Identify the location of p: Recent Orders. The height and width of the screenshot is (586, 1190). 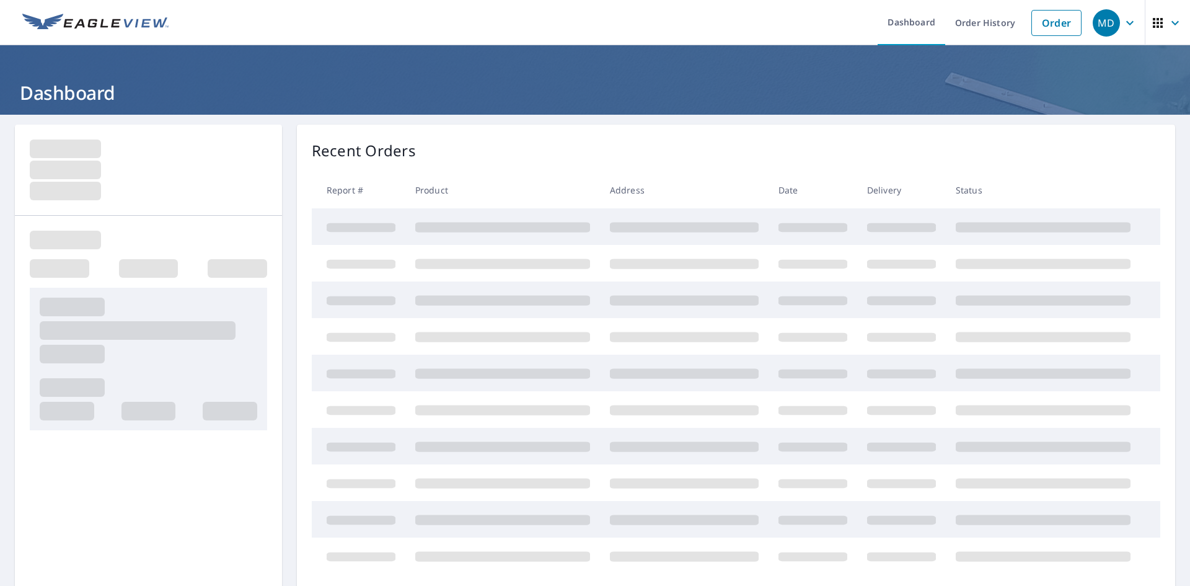
(364, 151).